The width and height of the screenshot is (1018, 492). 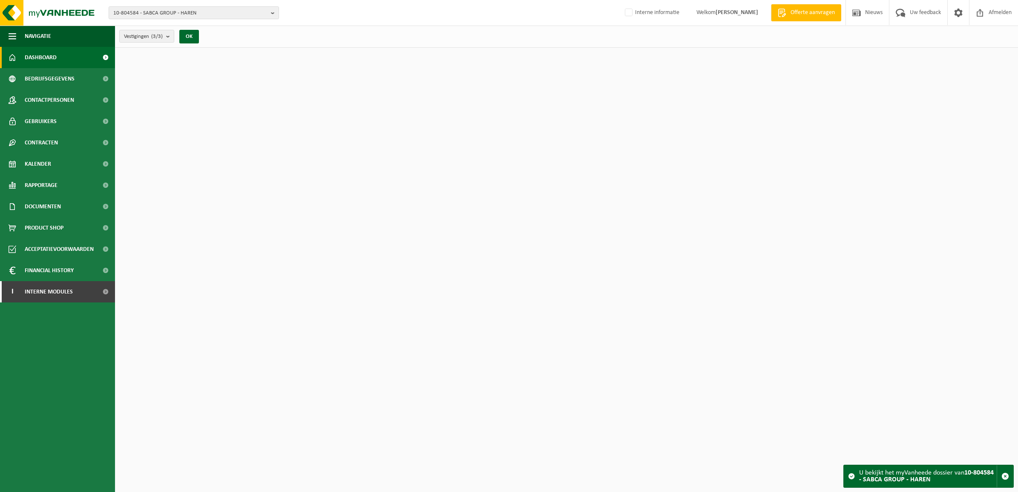 What do you see at coordinates (194, 13) in the screenshot?
I see `button: 10-804584 - SABCA GROUP - HAREN` at bounding box center [194, 13].